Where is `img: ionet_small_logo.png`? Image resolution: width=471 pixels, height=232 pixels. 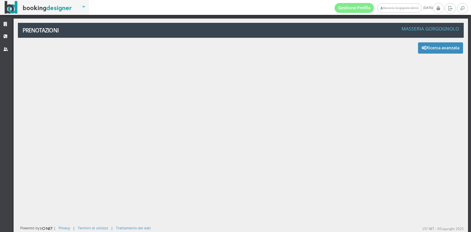 img: ionet_small_logo.png is located at coordinates (46, 229).